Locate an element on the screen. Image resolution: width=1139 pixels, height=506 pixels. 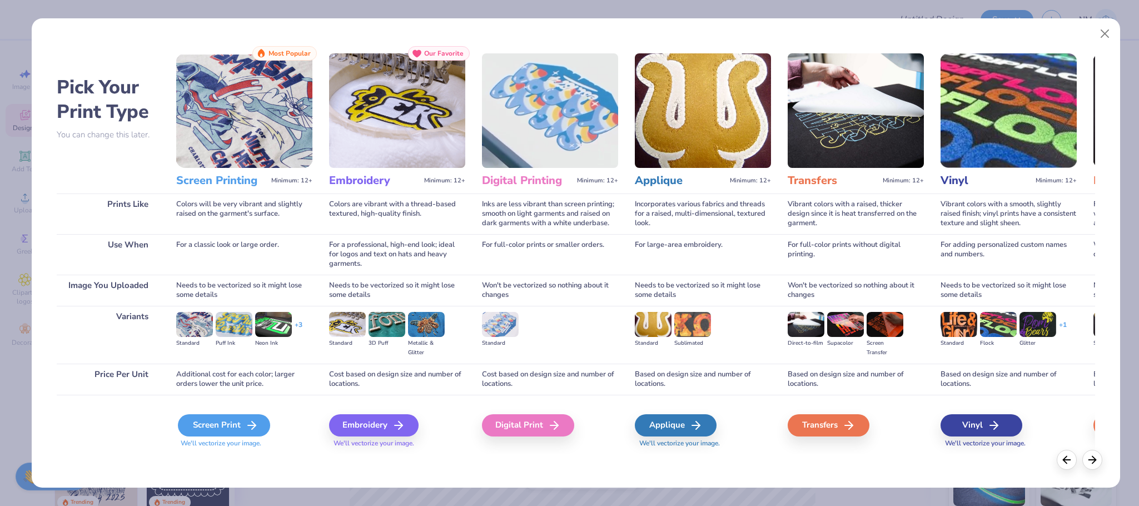
h3: Vinyl is located at coordinates (986, 181).